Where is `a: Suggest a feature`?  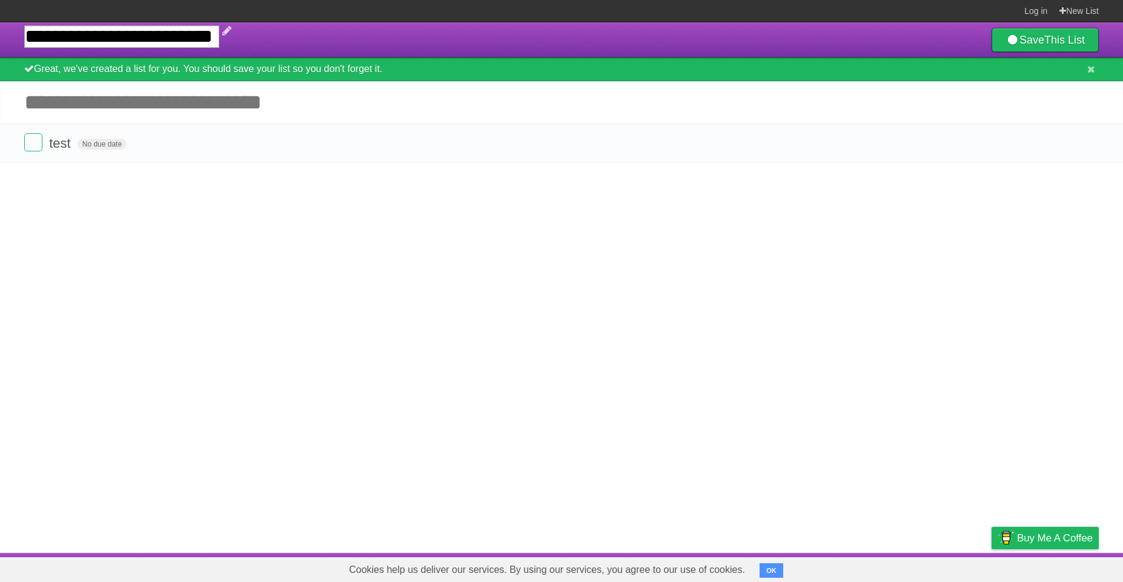
a: Suggest a feature is located at coordinates (1060, 567).